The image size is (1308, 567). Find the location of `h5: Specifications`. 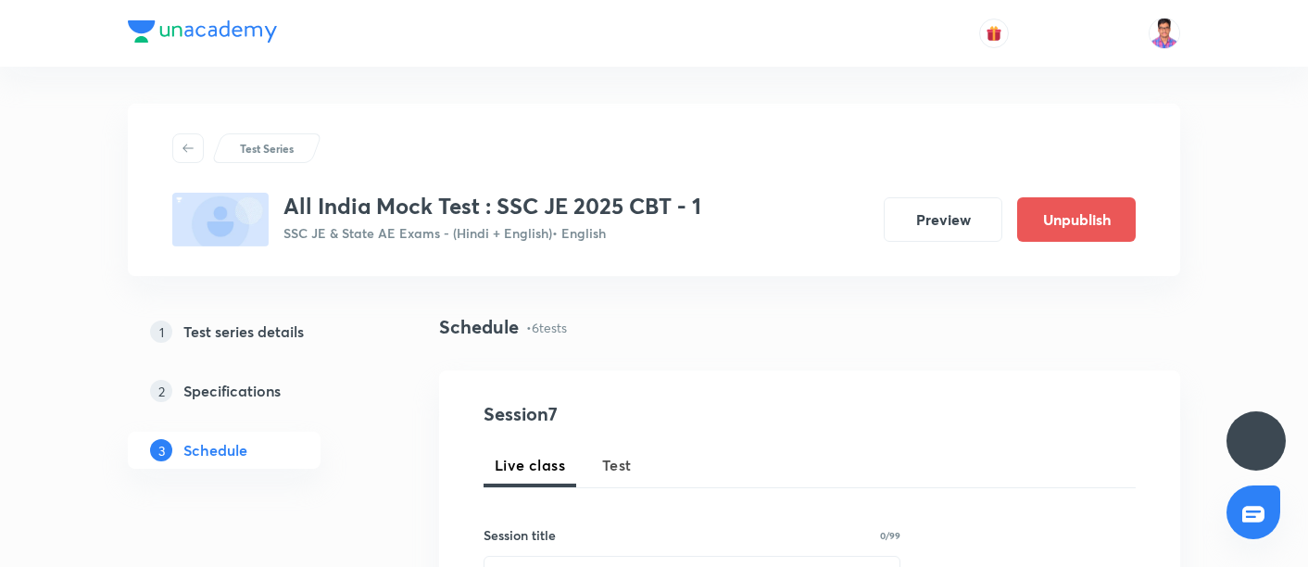

h5: Specifications is located at coordinates (232, 391).